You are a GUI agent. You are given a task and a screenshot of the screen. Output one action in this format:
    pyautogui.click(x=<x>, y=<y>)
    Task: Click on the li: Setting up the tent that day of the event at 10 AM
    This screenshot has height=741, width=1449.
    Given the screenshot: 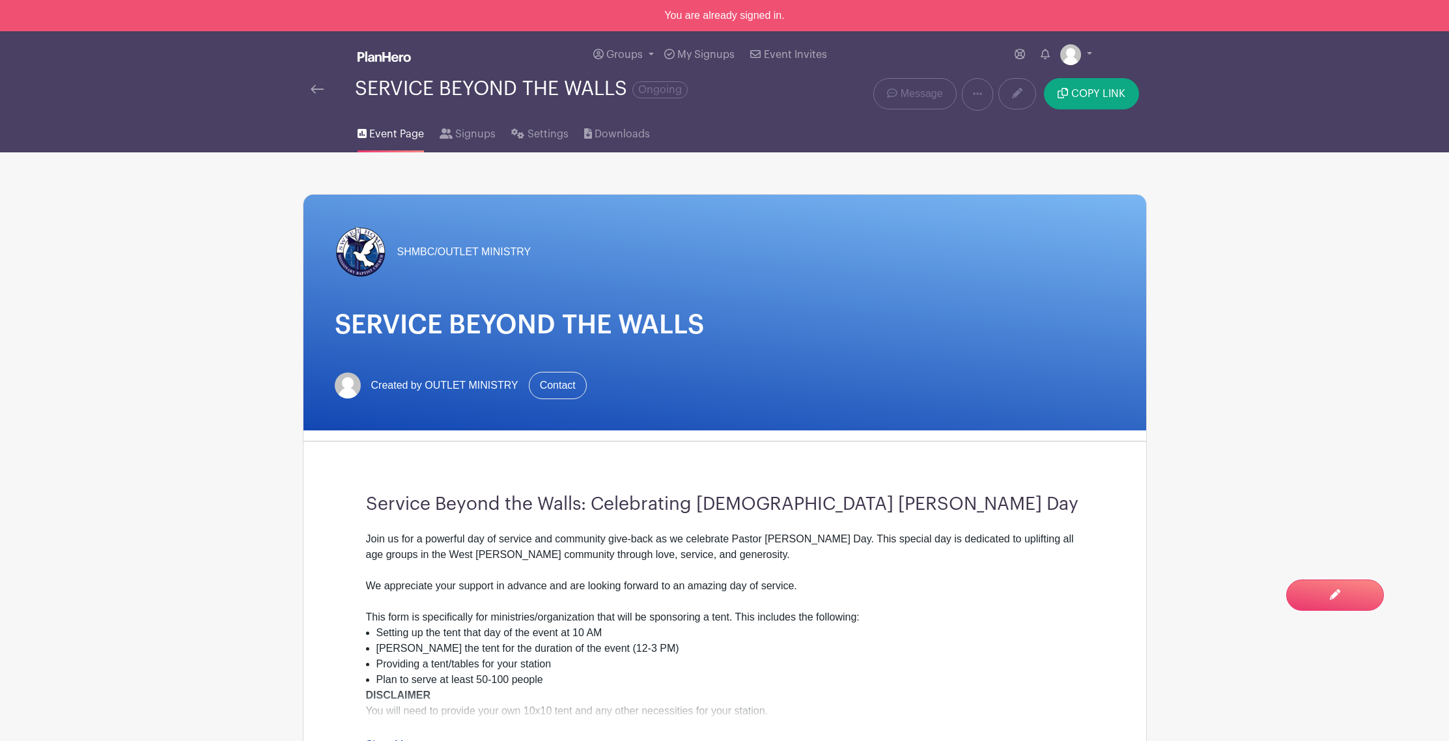 What is the action you would take?
    pyautogui.click(x=730, y=633)
    